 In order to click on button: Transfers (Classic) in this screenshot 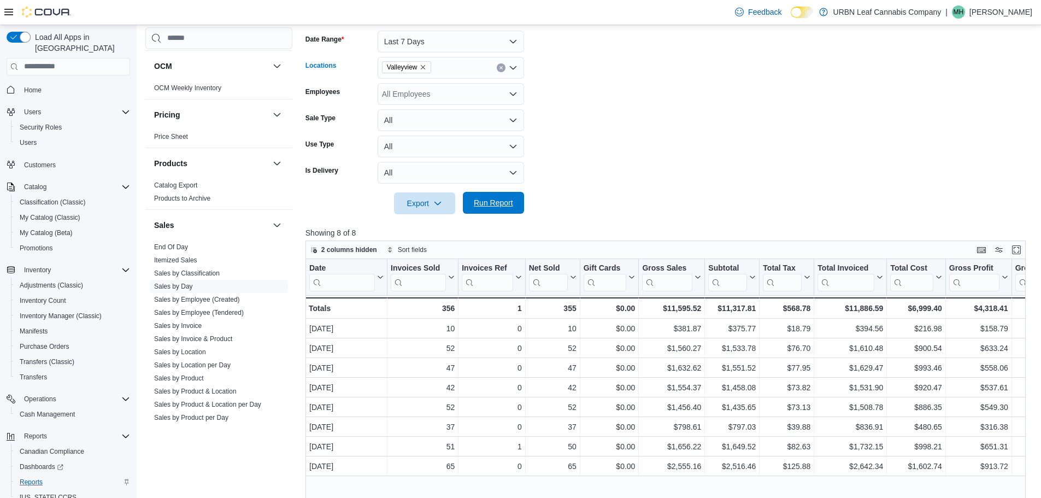, I will do `click(73, 362)`.